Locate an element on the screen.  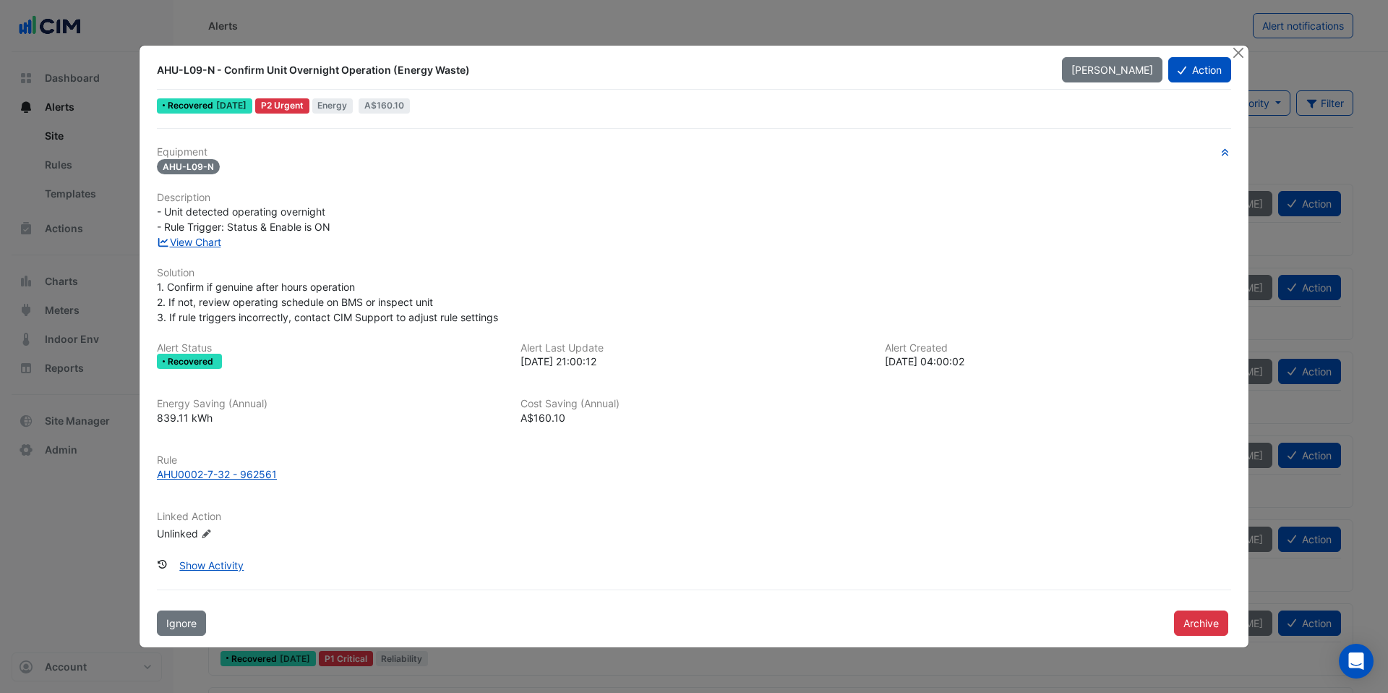
button: Close is located at coordinates (1238, 53).